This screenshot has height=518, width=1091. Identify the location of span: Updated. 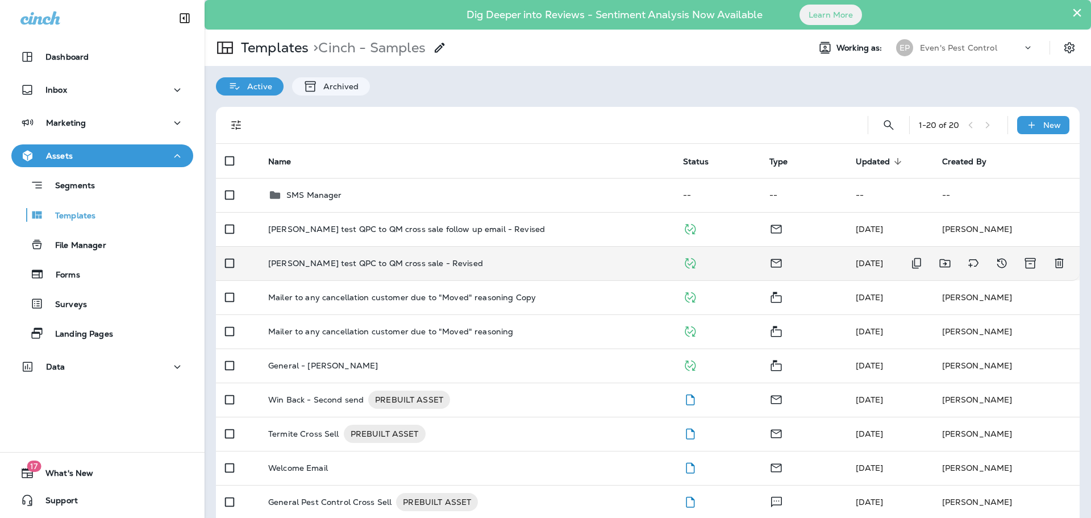
(880, 161).